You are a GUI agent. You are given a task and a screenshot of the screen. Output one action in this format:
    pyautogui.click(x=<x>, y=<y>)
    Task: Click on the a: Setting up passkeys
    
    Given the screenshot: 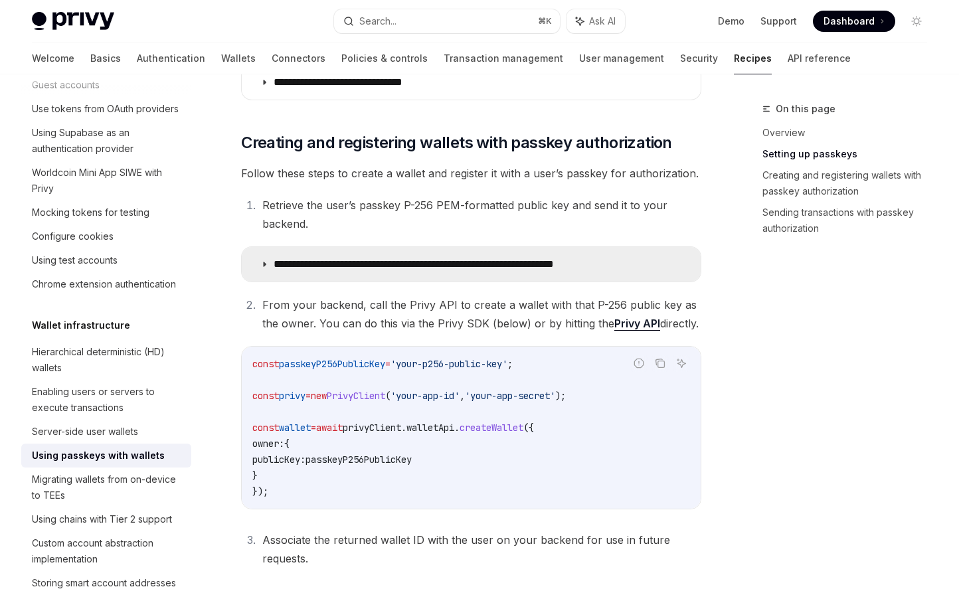 What is the action you would take?
    pyautogui.click(x=850, y=154)
    